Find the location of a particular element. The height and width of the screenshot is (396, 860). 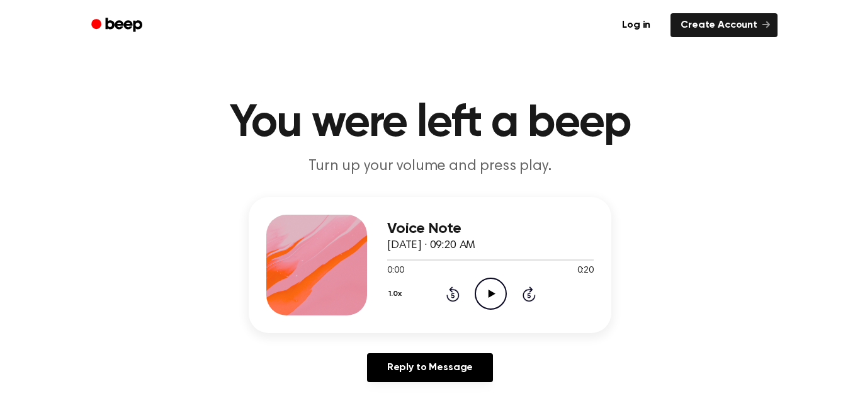

span: 0:20 is located at coordinates (586, 271).